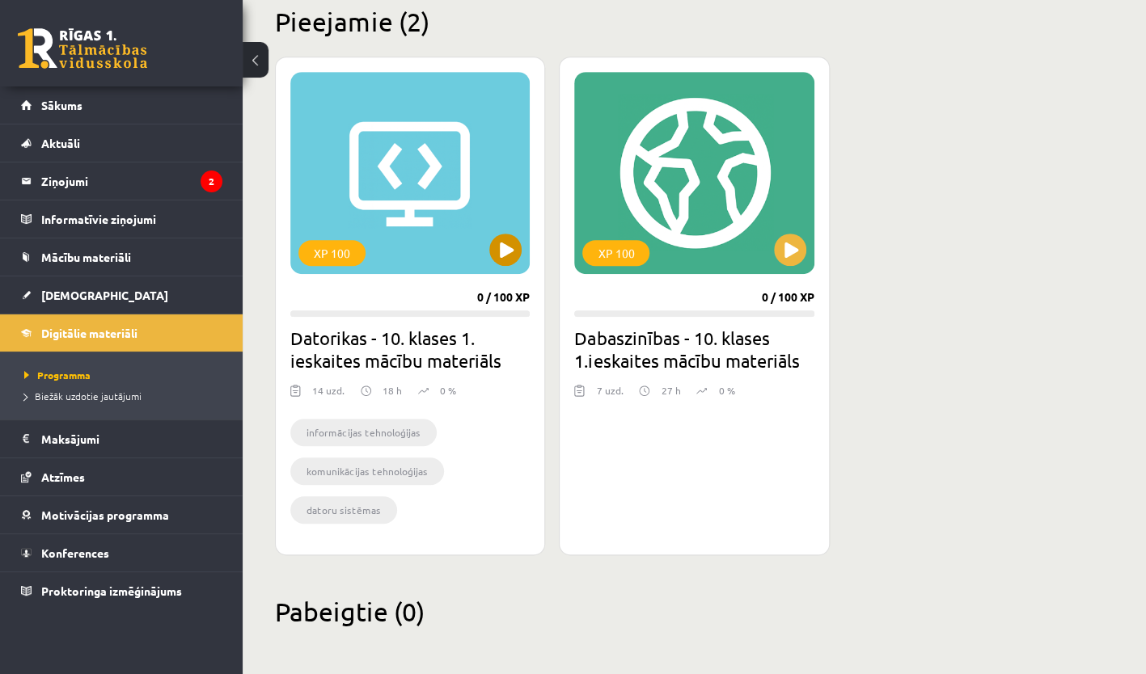  What do you see at coordinates (125, 396) in the screenshot?
I see `a: Biežāk uzdotie jautājumi` at bounding box center [125, 396].